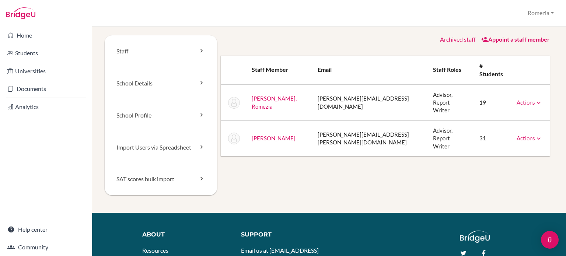  What do you see at coordinates (234, 103) in the screenshot?
I see `img: Romezia Fernandez` at bounding box center [234, 103].